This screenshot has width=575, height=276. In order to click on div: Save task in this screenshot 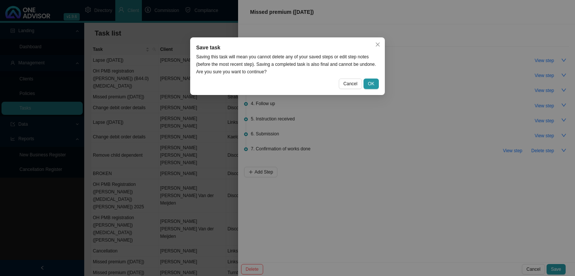, I will do `click(287, 48)`.